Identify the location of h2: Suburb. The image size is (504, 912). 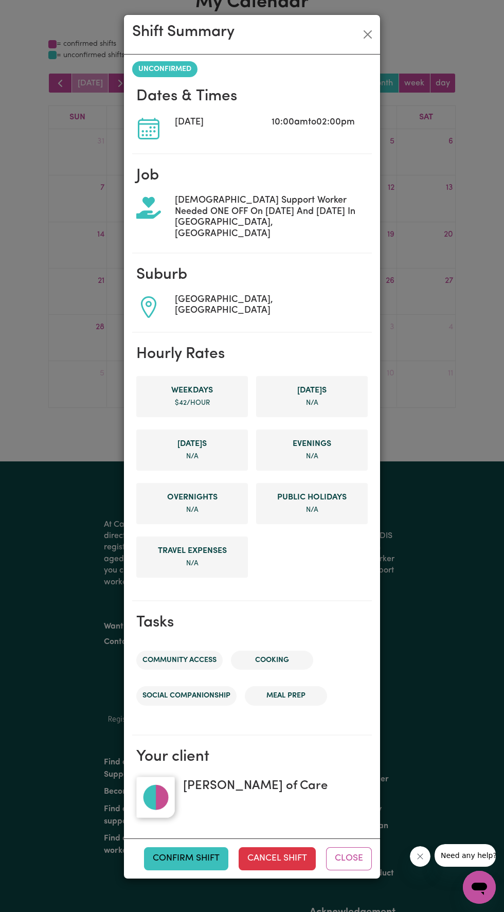
(252, 275).